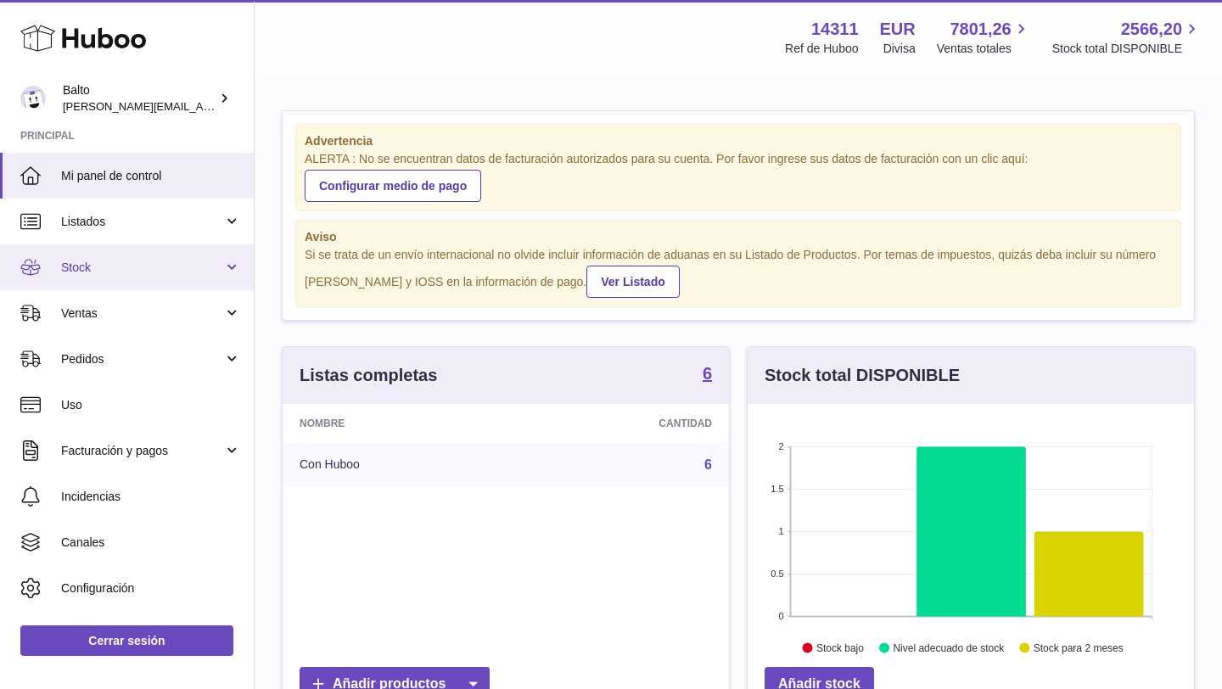 The image size is (1222, 689). Describe the element at coordinates (948, 647) in the screenshot. I see `text: Nivel adecuado de stock` at that location.